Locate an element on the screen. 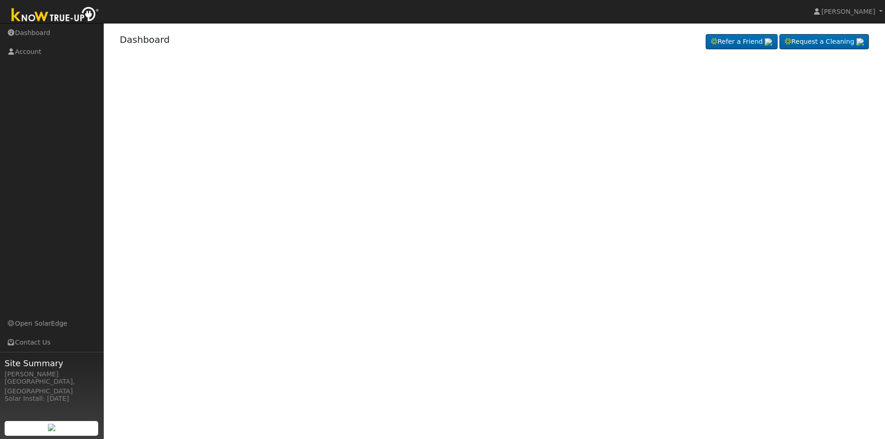 The height and width of the screenshot is (439, 885). a: Refer a Friend is located at coordinates (742, 42).